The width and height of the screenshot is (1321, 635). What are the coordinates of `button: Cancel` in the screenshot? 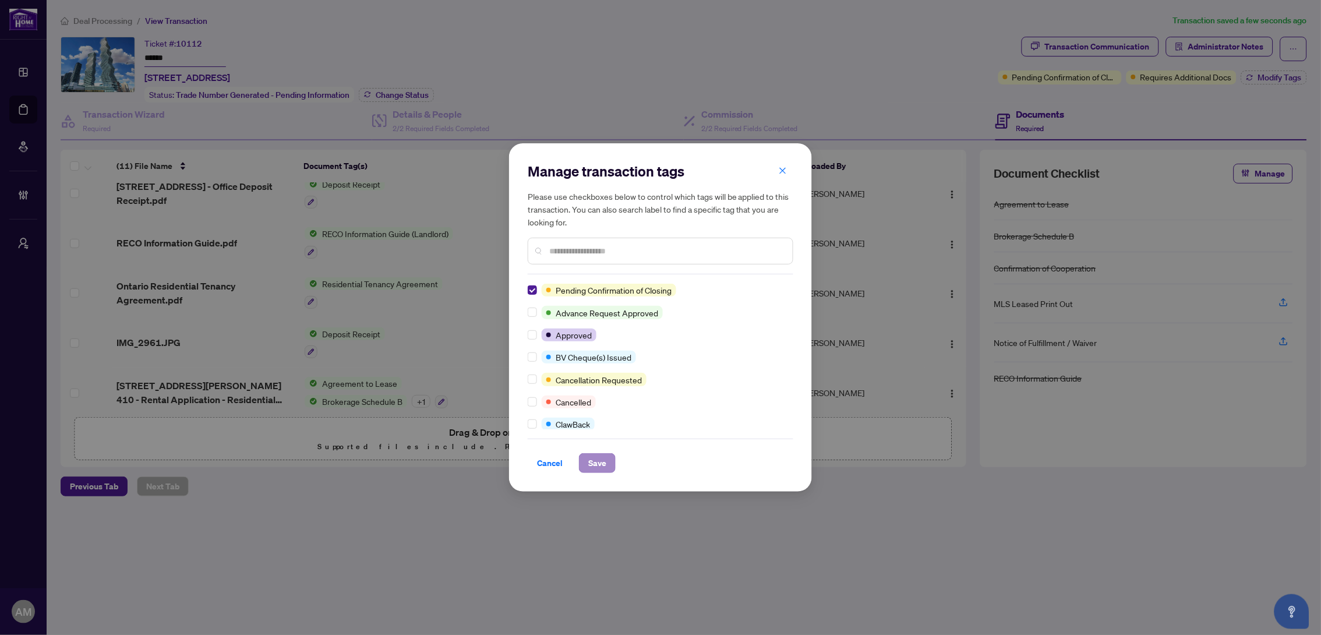 It's located at (550, 463).